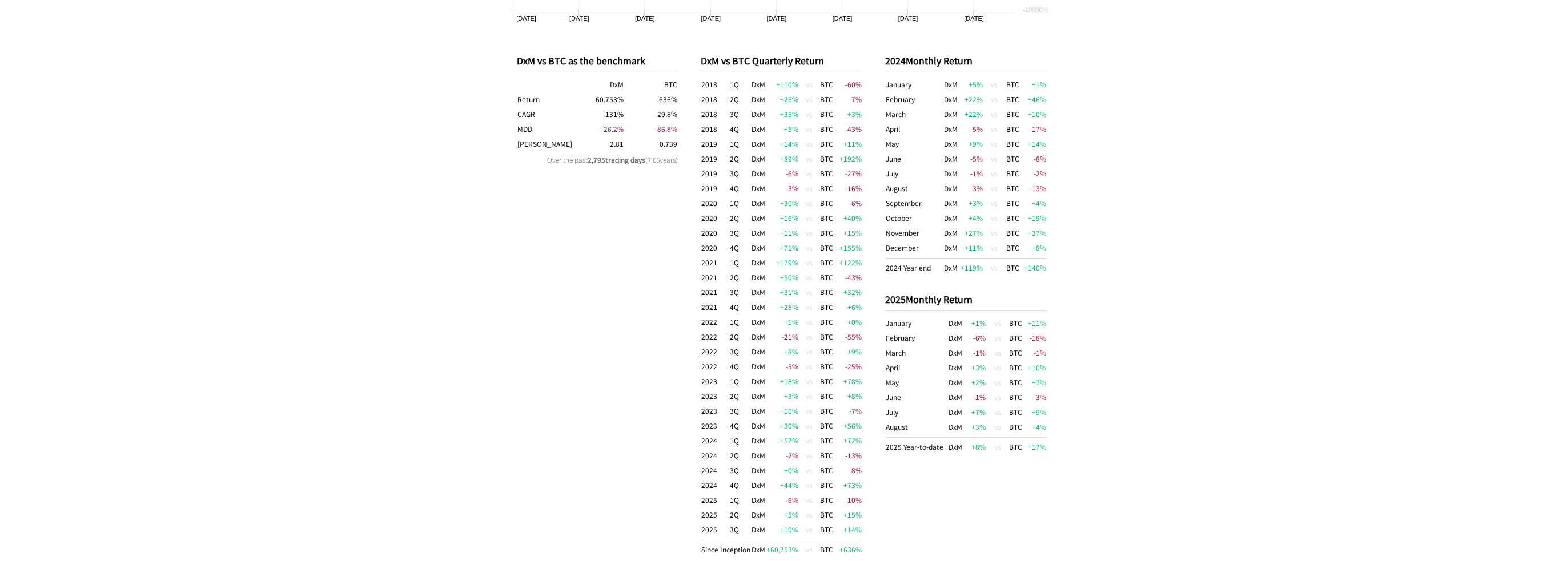  What do you see at coordinates (848, 248) in the screenshot?
I see `td: +155 %` at bounding box center [848, 248].